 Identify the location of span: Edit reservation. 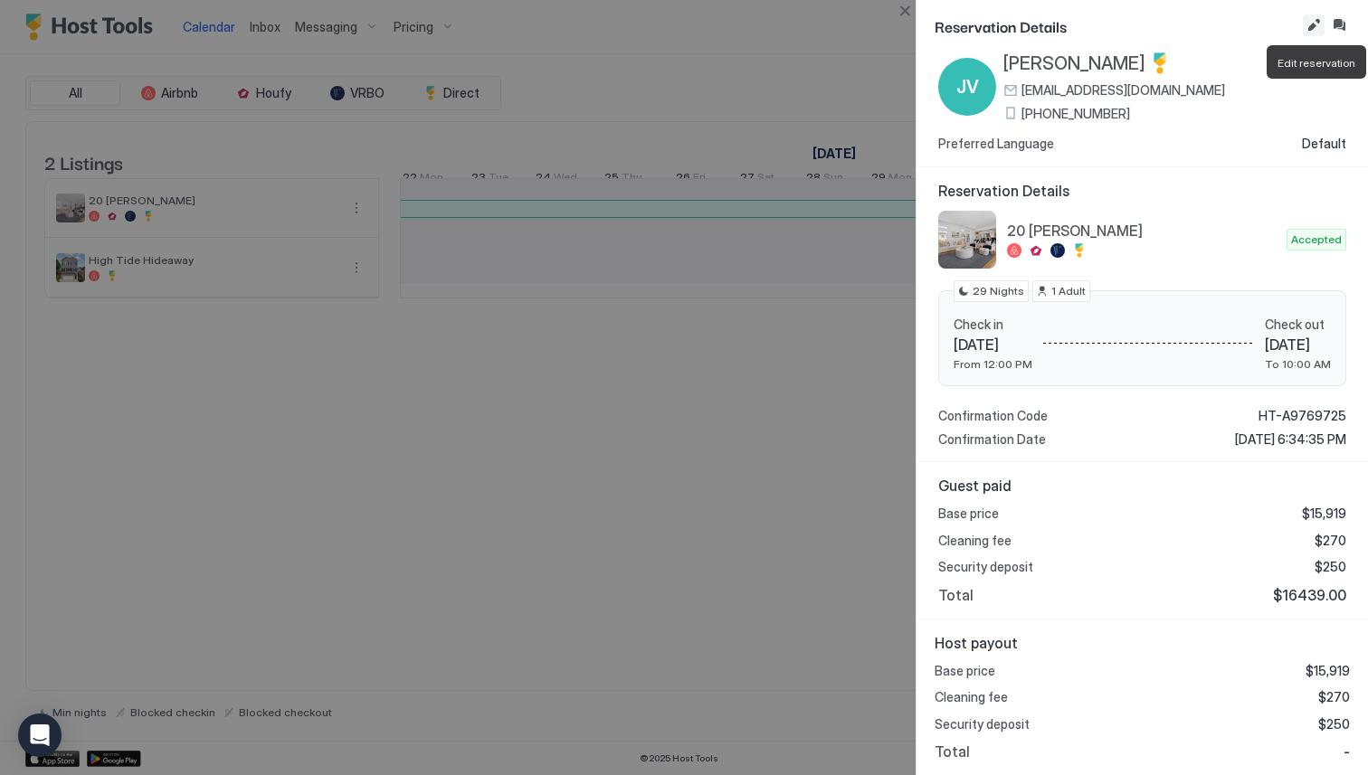
(1316, 62).